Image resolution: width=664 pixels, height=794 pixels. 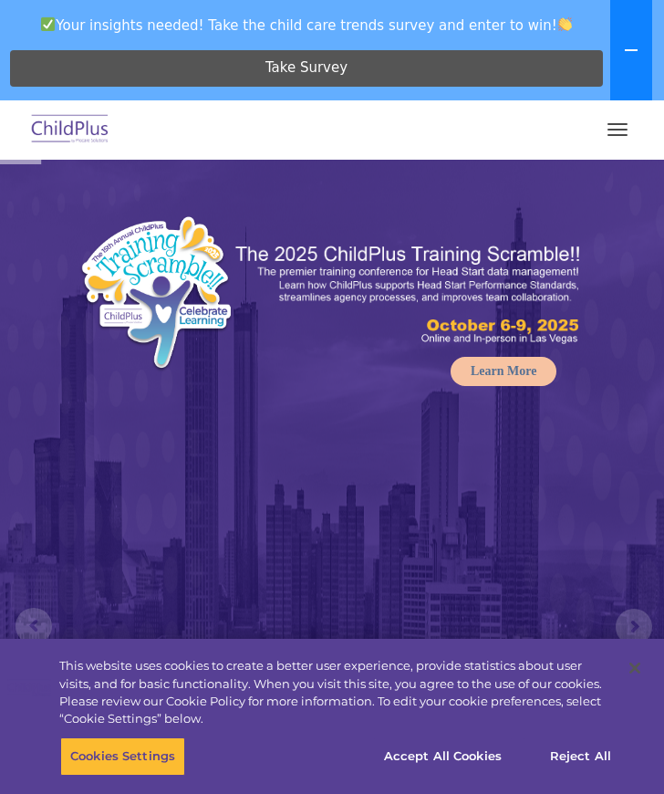 I want to click on button: Accept All Cookies, so click(x=443, y=757).